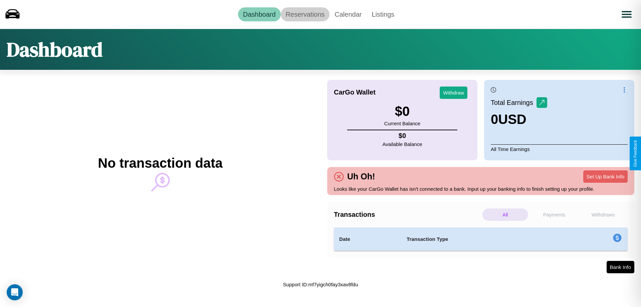 This screenshot has height=307, width=641. I want to click on p: Support ID: mf7yigch0fay3xav8fdu, so click(320, 284).